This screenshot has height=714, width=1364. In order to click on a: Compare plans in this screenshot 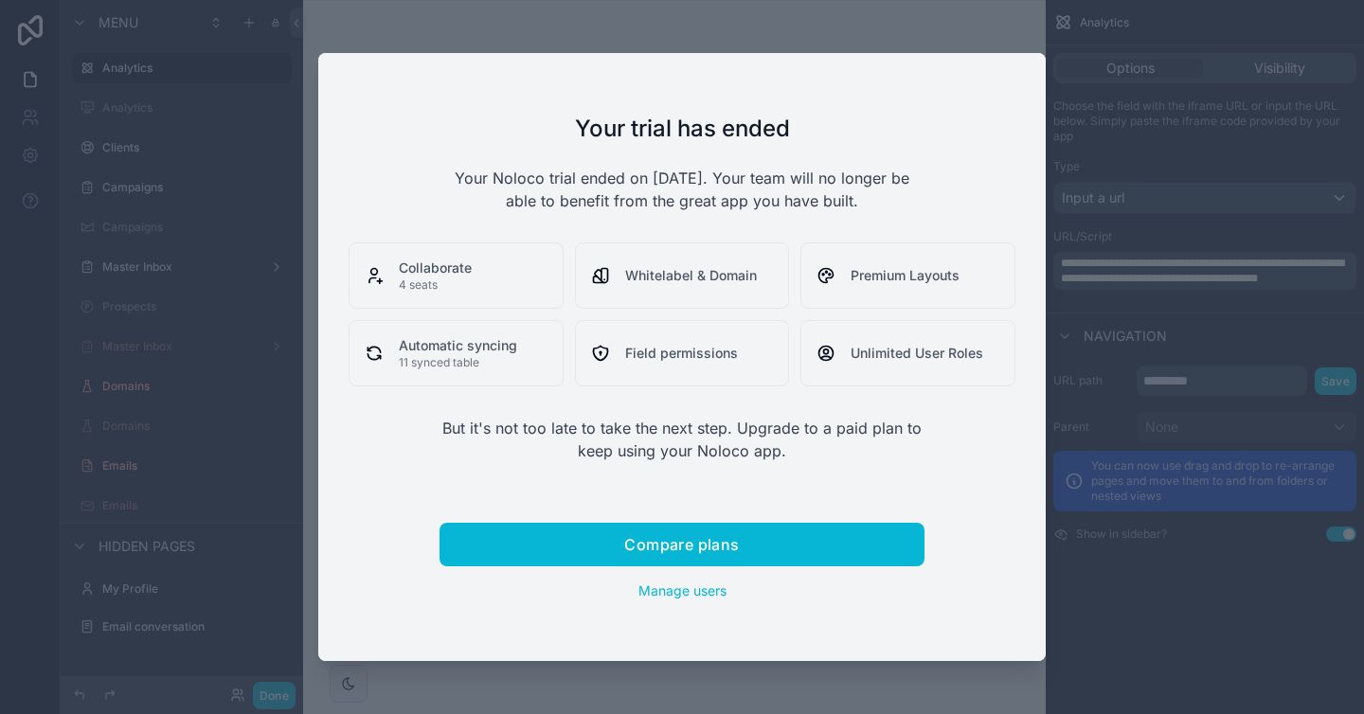, I will do `click(682, 545)`.